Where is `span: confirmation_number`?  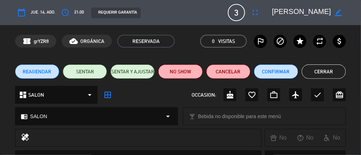 span: confirmation_number is located at coordinates (27, 41).